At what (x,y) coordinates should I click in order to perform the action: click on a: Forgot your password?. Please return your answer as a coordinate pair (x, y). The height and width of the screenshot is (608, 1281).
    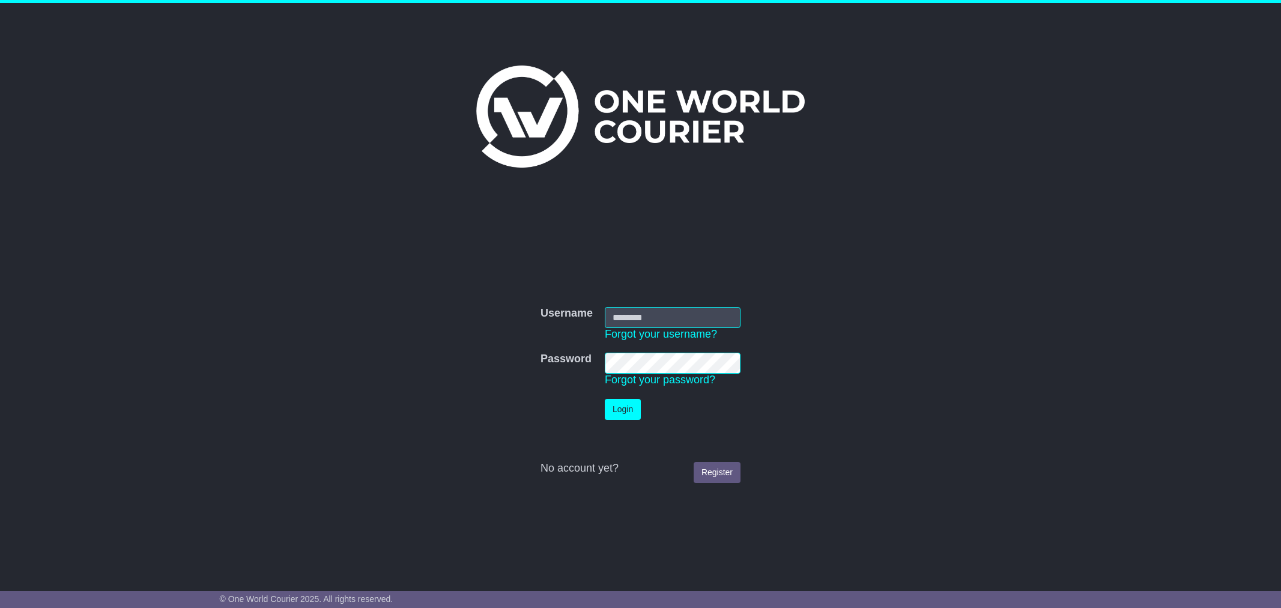
    Looking at the image, I should click on (660, 380).